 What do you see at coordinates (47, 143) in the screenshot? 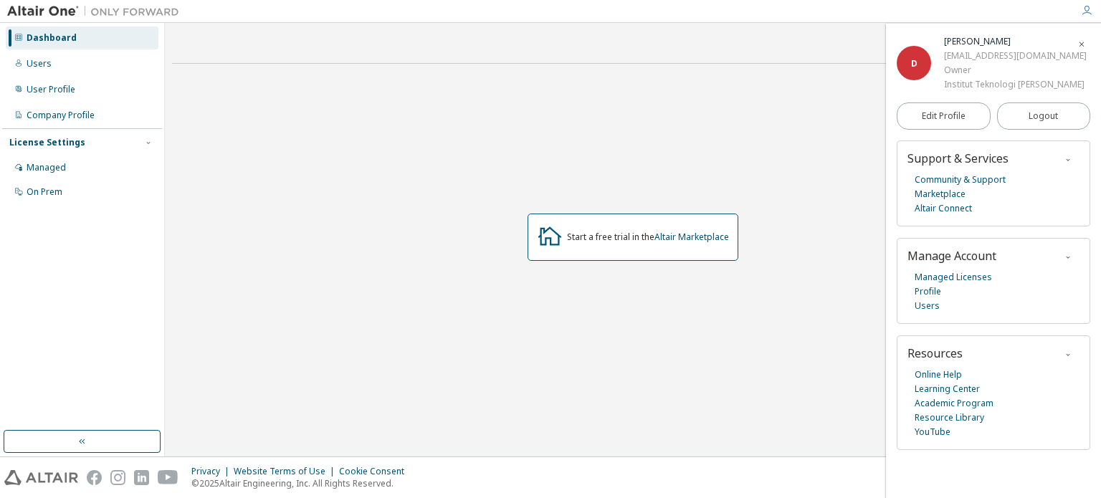
I see `div: License Settings` at bounding box center [47, 143].